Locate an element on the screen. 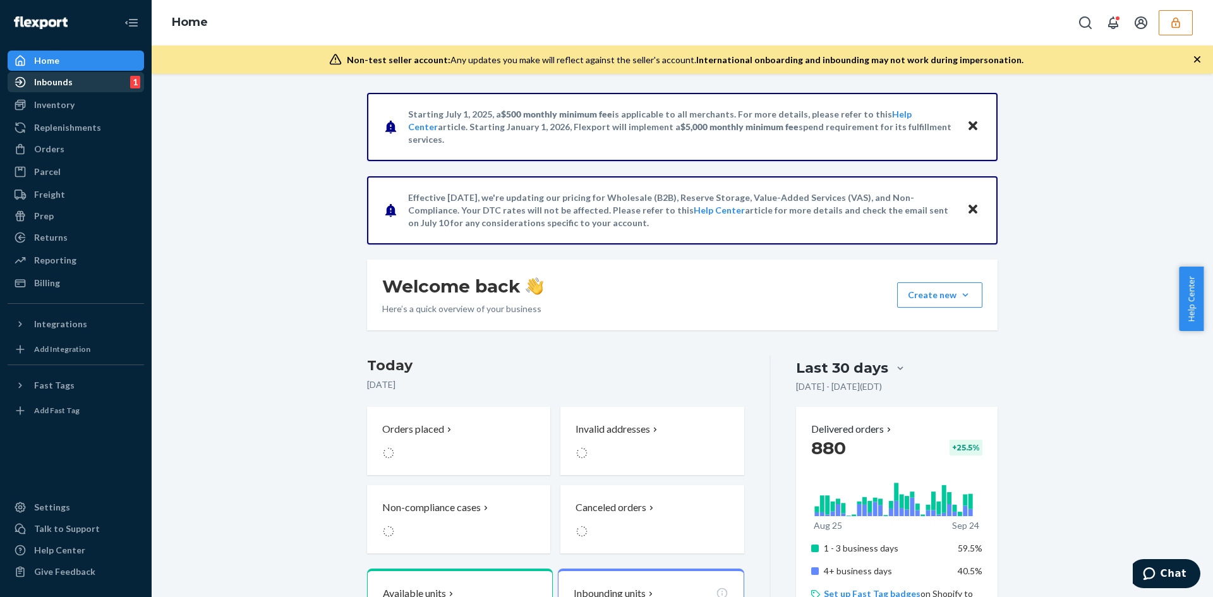  div: 1 is located at coordinates (135, 82).